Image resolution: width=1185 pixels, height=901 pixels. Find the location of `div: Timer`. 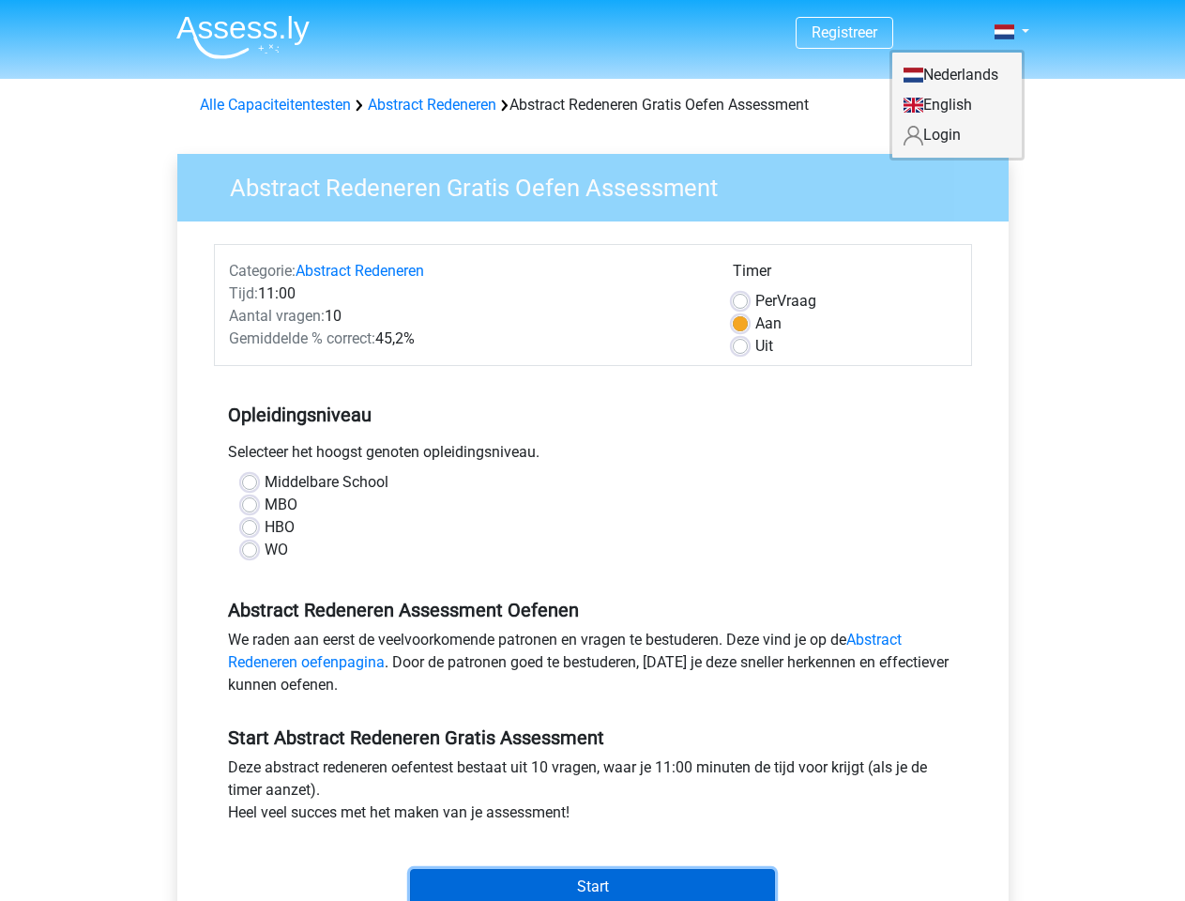

div: Timer is located at coordinates (844, 275).